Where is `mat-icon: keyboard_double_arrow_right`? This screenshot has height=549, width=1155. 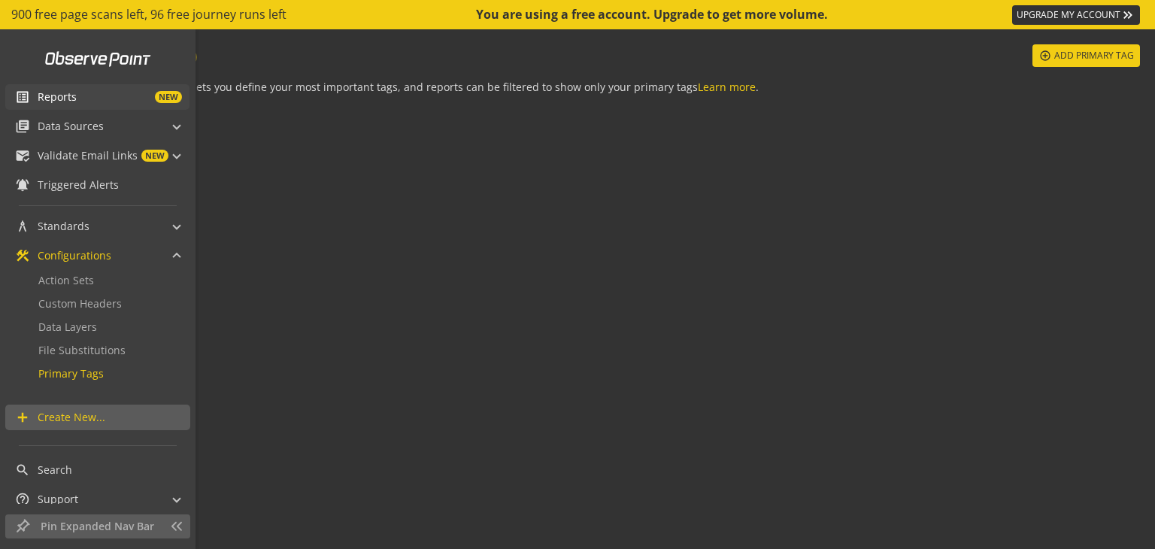 mat-icon: keyboard_double_arrow_right is located at coordinates (1128, 15).